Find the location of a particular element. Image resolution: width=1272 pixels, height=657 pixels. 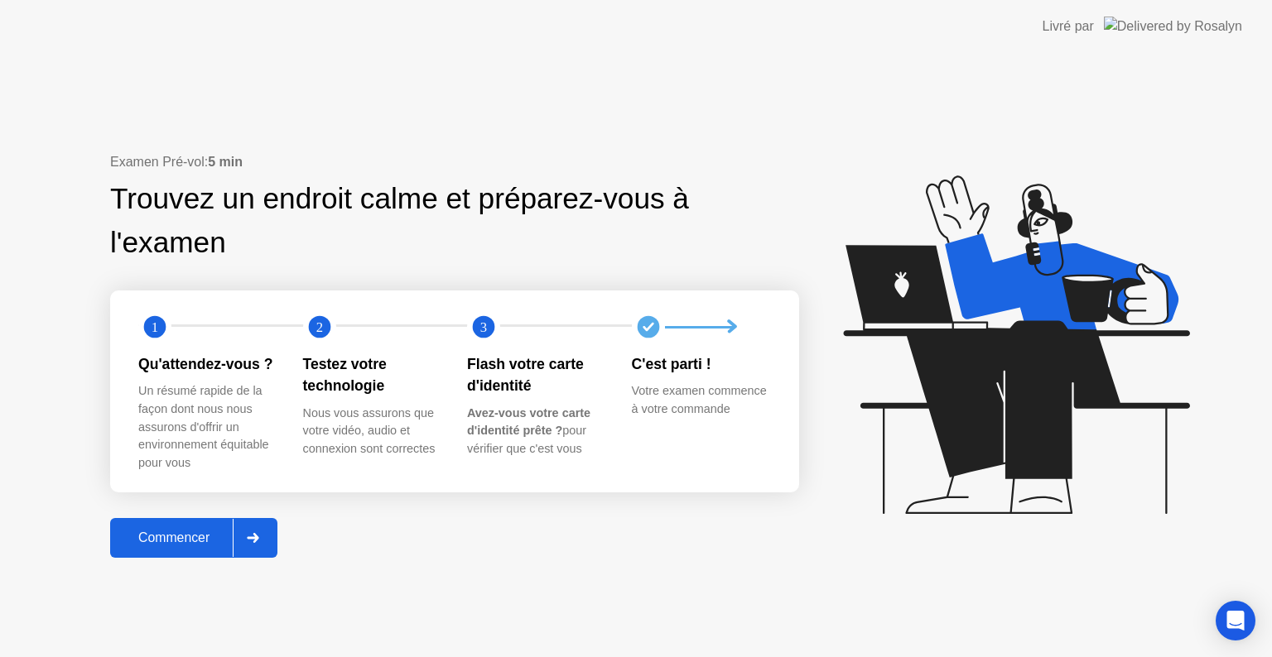

b: 5 min is located at coordinates (225, 161).